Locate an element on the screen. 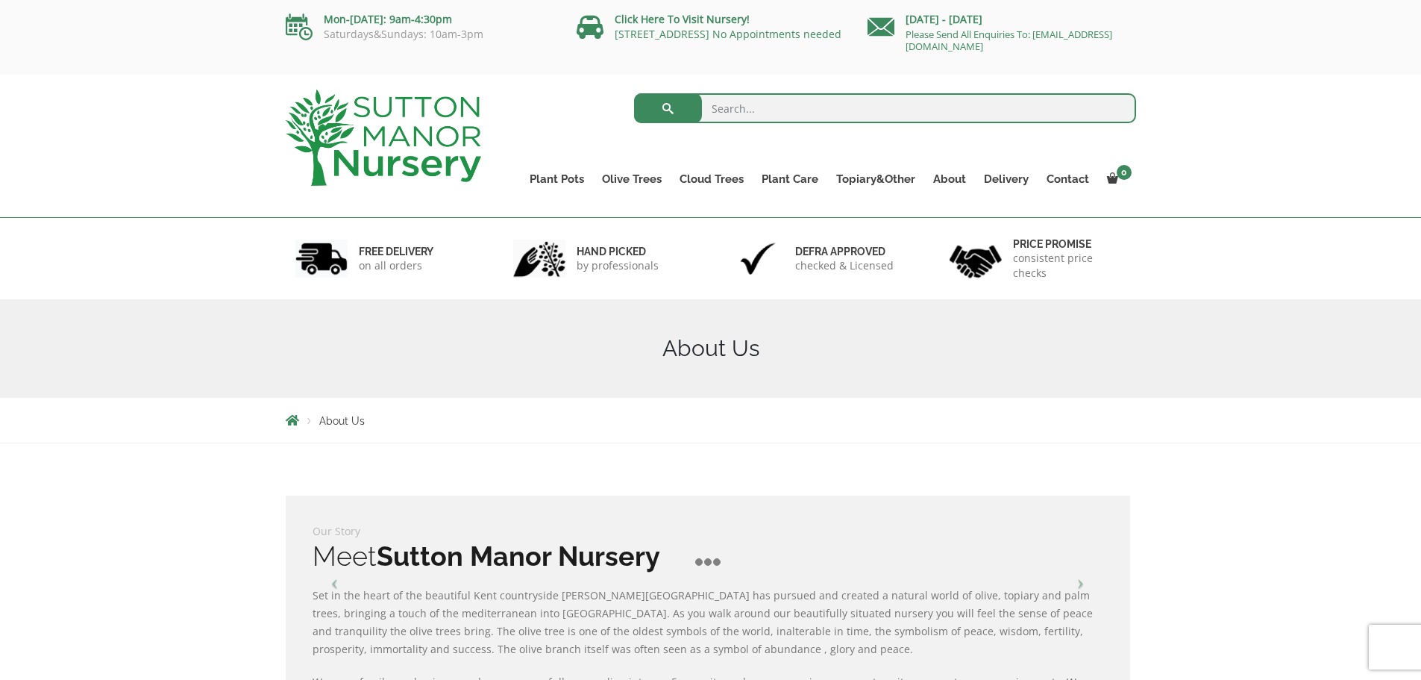  p: Saturdays&Sundays: 10am-3pm is located at coordinates (420, 34).